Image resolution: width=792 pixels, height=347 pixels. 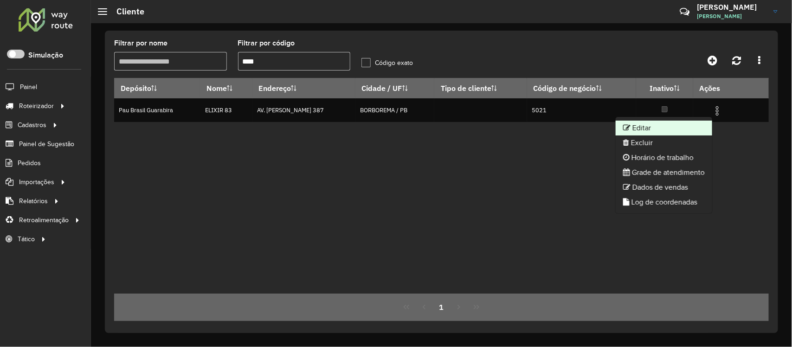 I want to click on label: Simulação, so click(x=45, y=55).